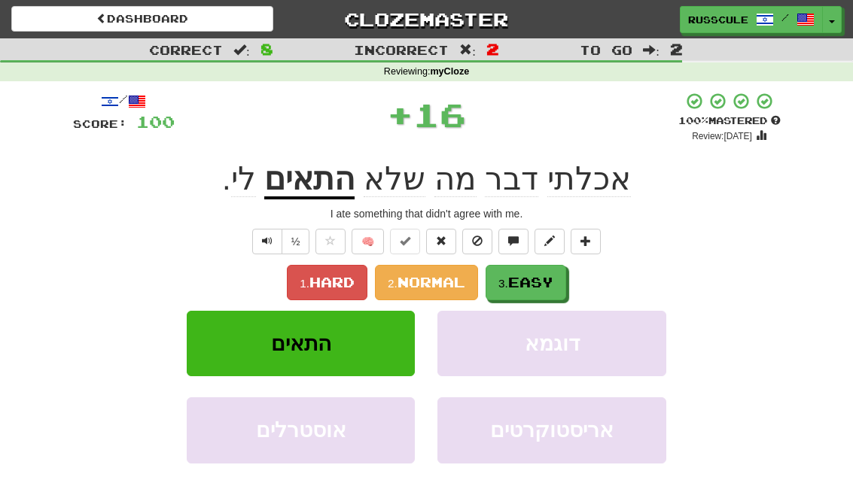 Image resolution: width=853 pixels, height=477 pixels. What do you see at coordinates (392, 283) in the screenshot?
I see `small: 2.` at bounding box center [392, 283].